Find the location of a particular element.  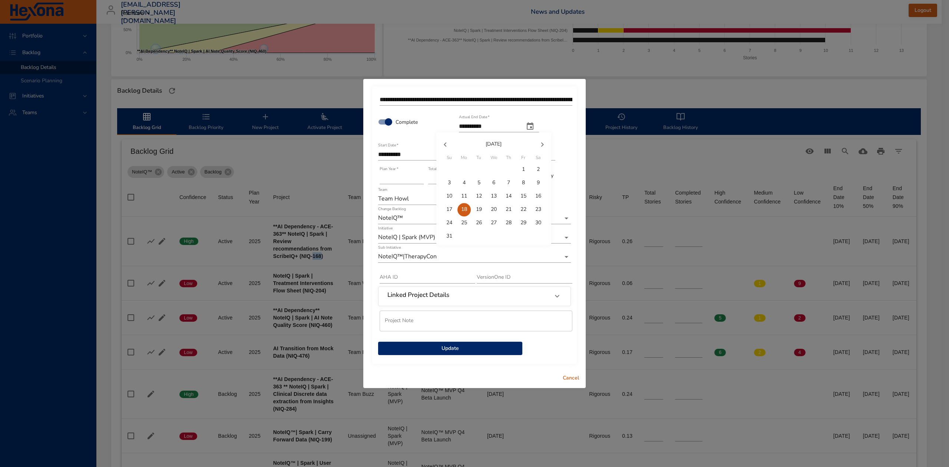

span: Th is located at coordinates (509, 158).